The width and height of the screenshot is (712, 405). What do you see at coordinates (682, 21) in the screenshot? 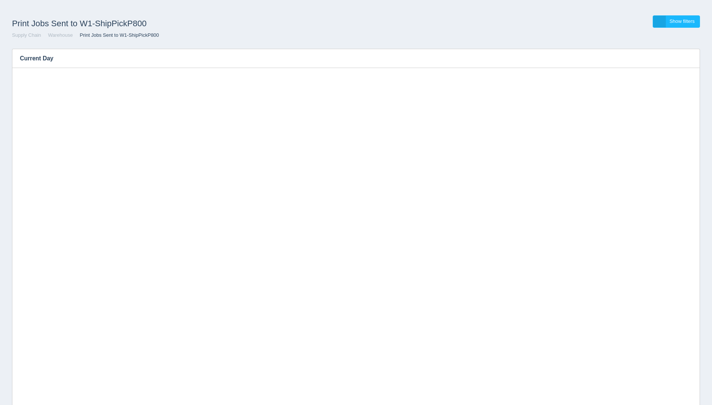
I see `span: Show filters` at bounding box center [682, 21].